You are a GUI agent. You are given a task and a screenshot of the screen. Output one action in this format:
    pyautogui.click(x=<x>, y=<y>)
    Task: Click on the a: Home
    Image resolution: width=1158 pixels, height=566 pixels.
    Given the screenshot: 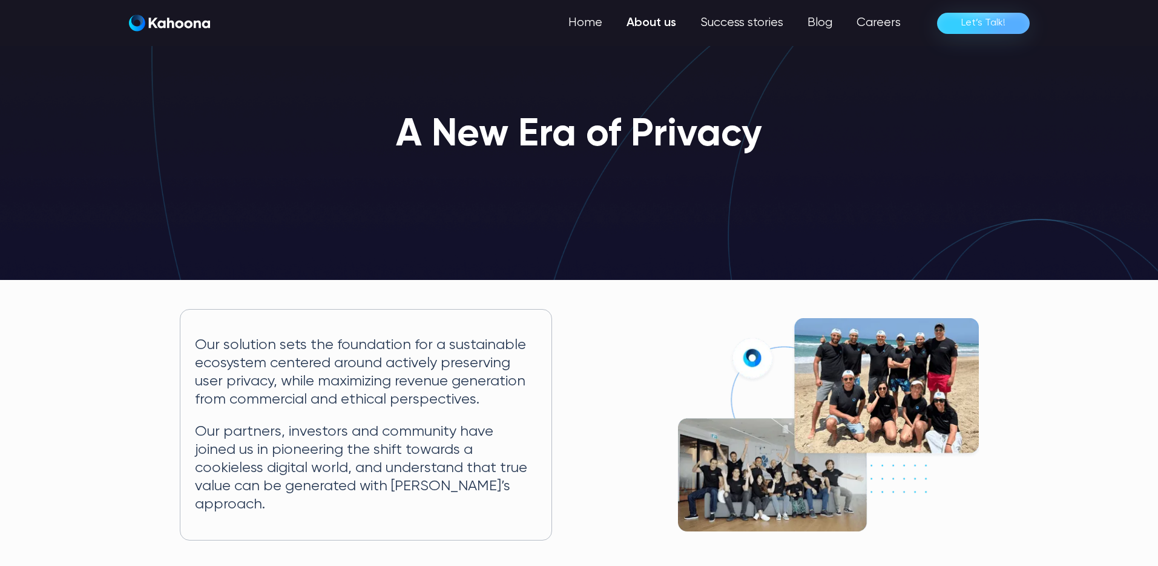 What is the action you would take?
    pyautogui.click(x=586, y=23)
    